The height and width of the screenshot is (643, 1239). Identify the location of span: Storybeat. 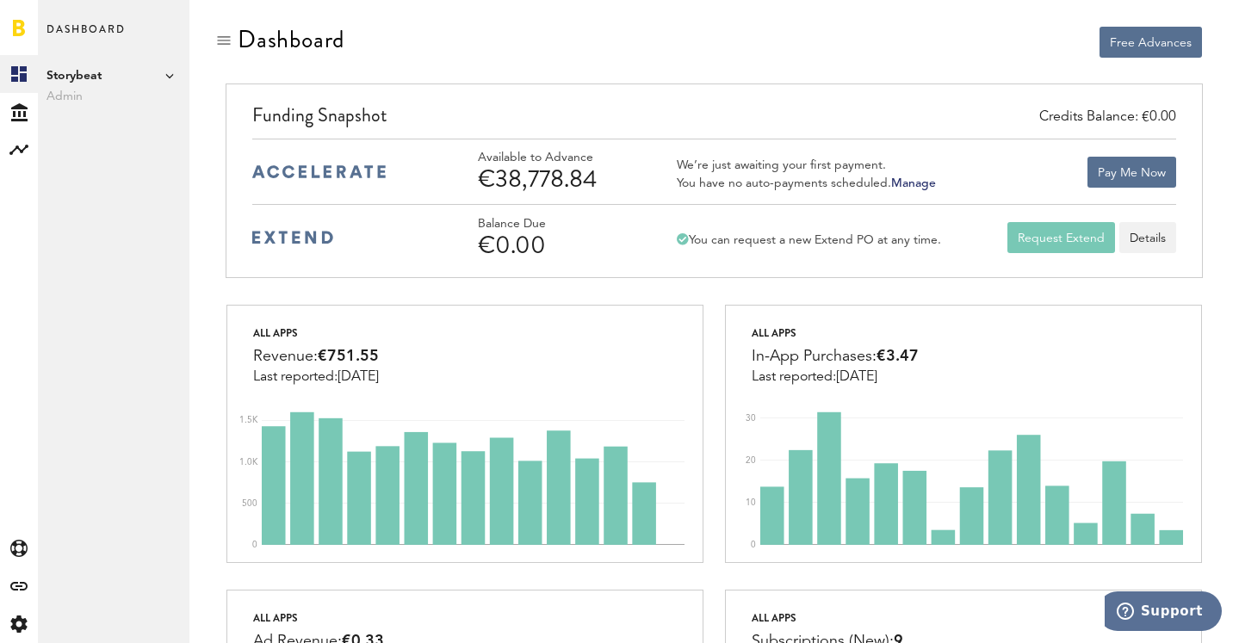
(114, 76).